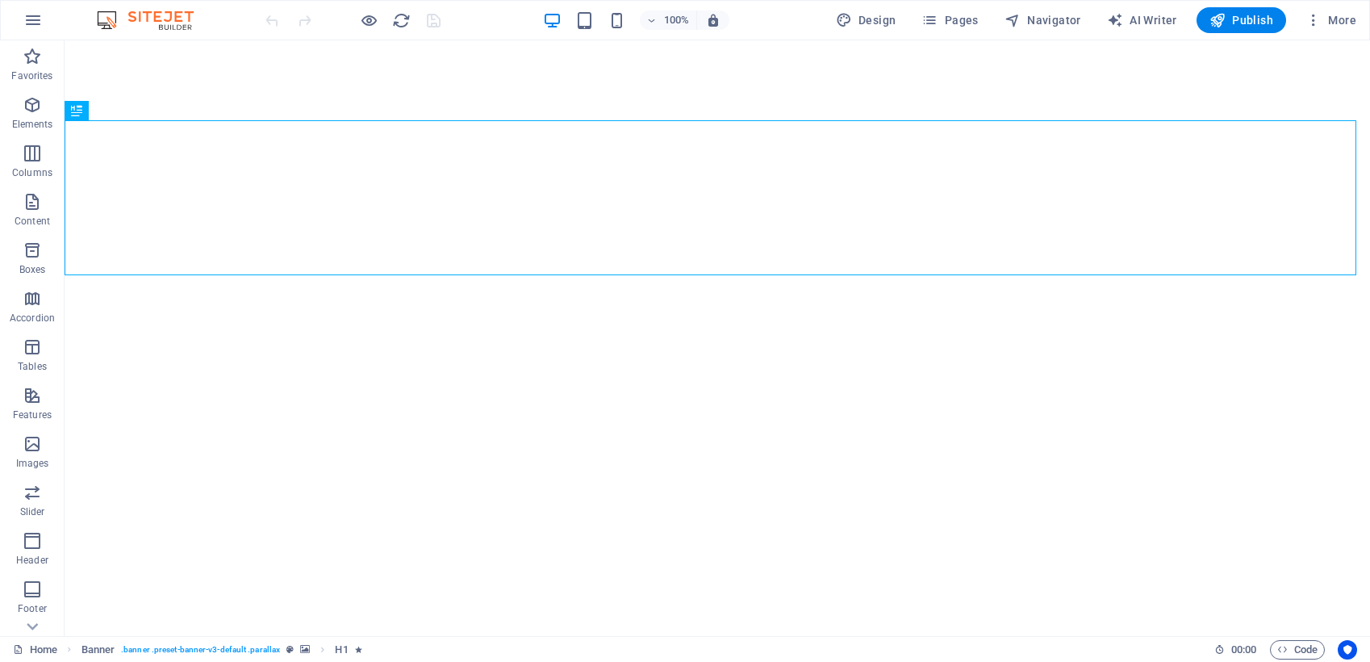 The width and height of the screenshot is (1370, 662). I want to click on span: Navigator, so click(1042, 20).